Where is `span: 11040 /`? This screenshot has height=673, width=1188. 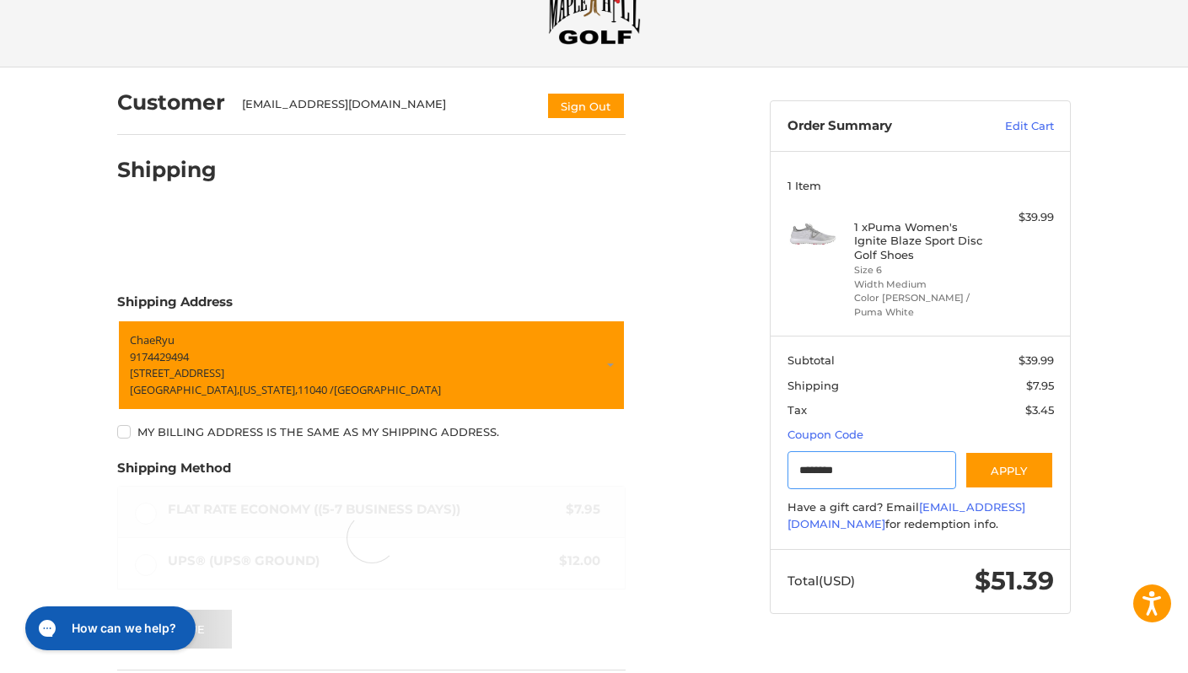
span: 11040 / is located at coordinates (315, 389).